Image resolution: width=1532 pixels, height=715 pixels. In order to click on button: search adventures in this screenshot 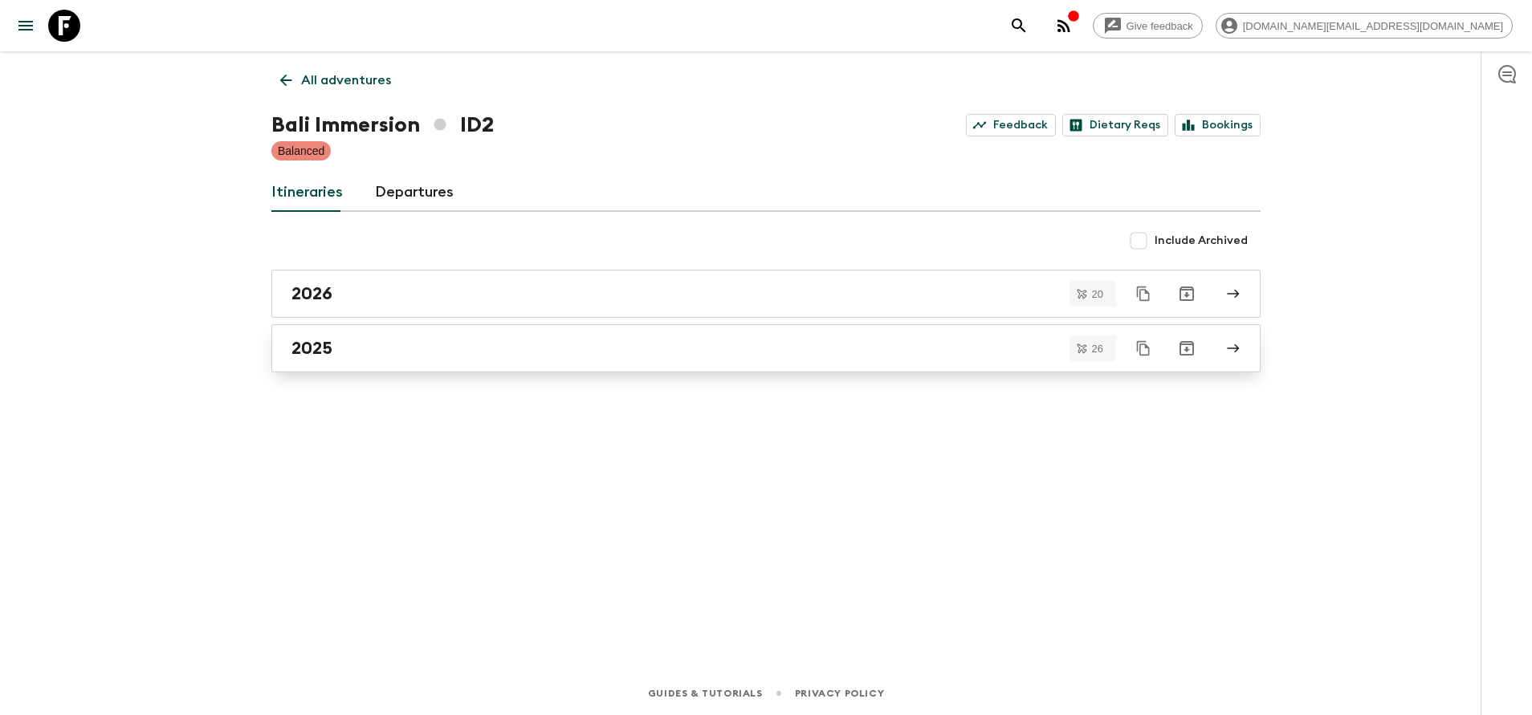, I will do `click(1019, 26)`.